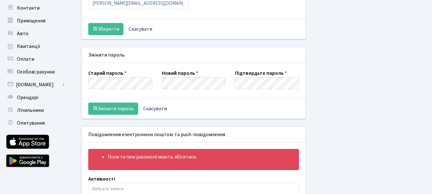 This screenshot has width=432, height=194. I want to click on span: Опитування, so click(31, 123).